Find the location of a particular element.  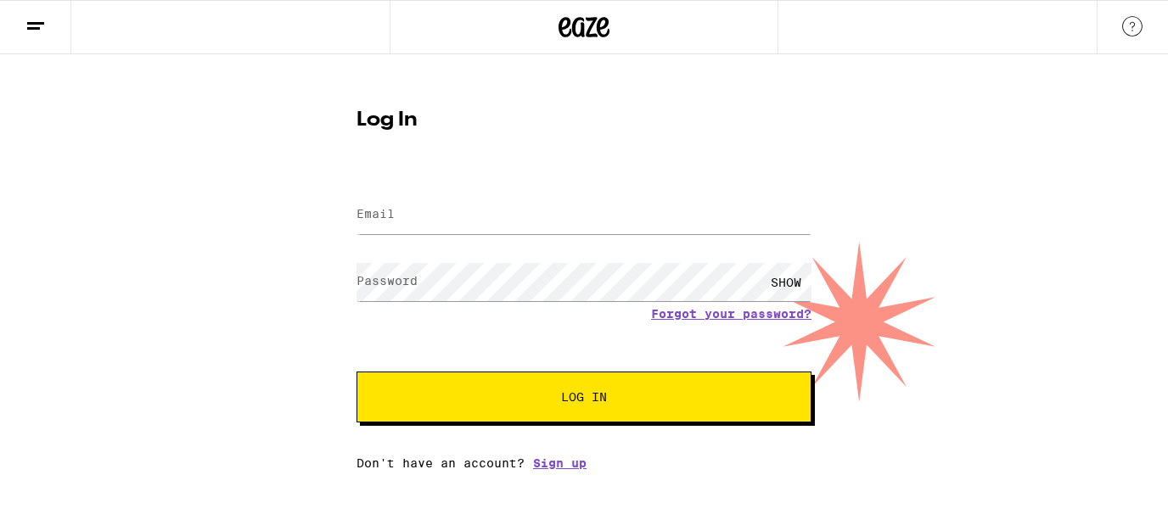

input: Email is located at coordinates (584, 215).